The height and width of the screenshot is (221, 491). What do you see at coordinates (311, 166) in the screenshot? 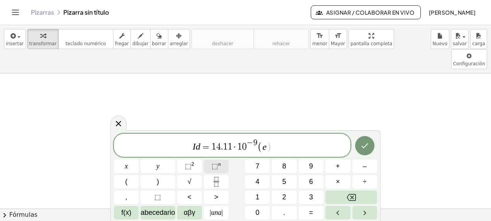
I see `button: 9` at bounding box center [311, 166].